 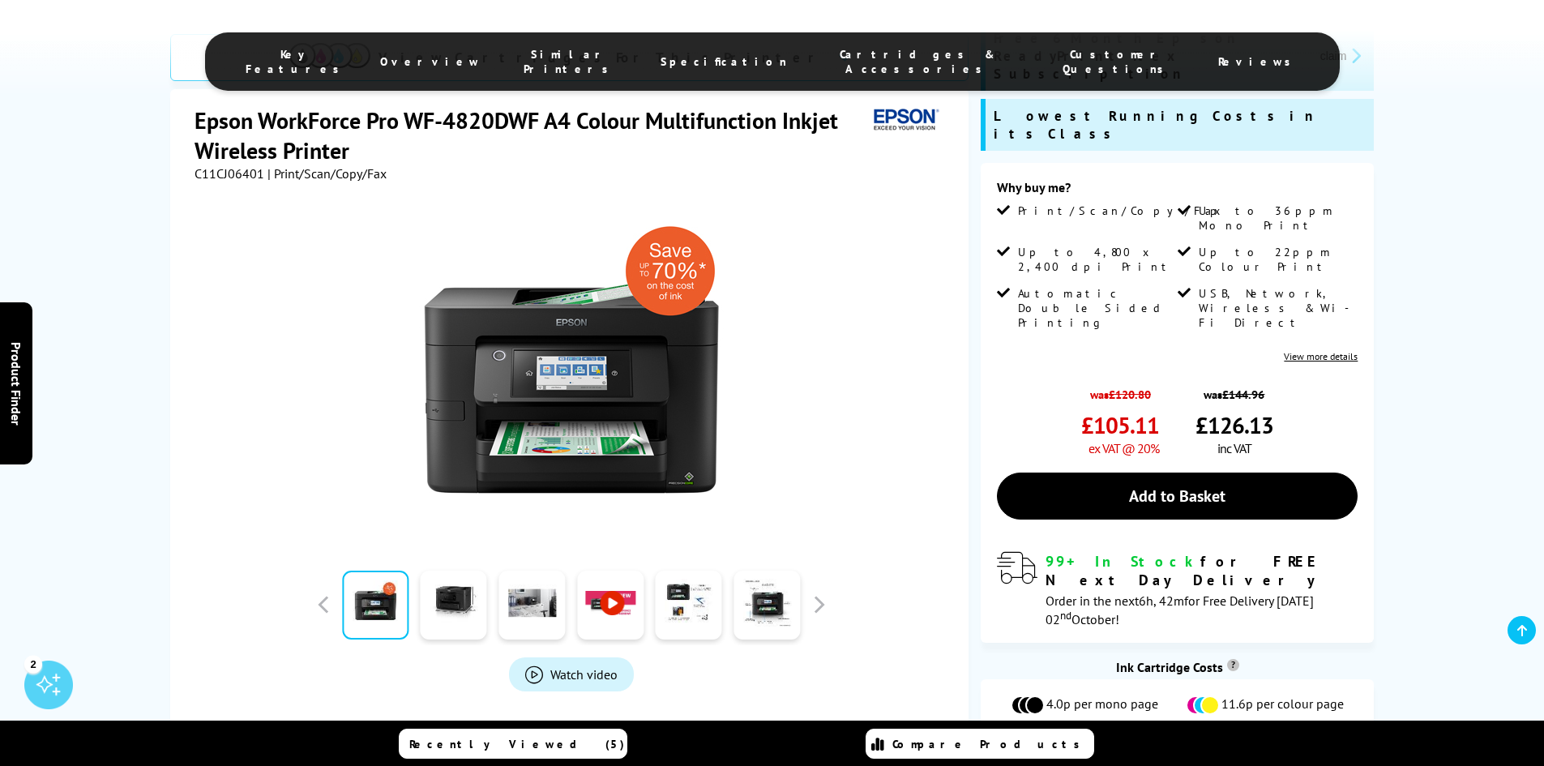 What do you see at coordinates (531, 135) in the screenshot?
I see `h1: Epson WorkForce Pro WF-4820DWF A4 Colour Multifunction Inkjet Wireless Printer` at bounding box center [531, 135].